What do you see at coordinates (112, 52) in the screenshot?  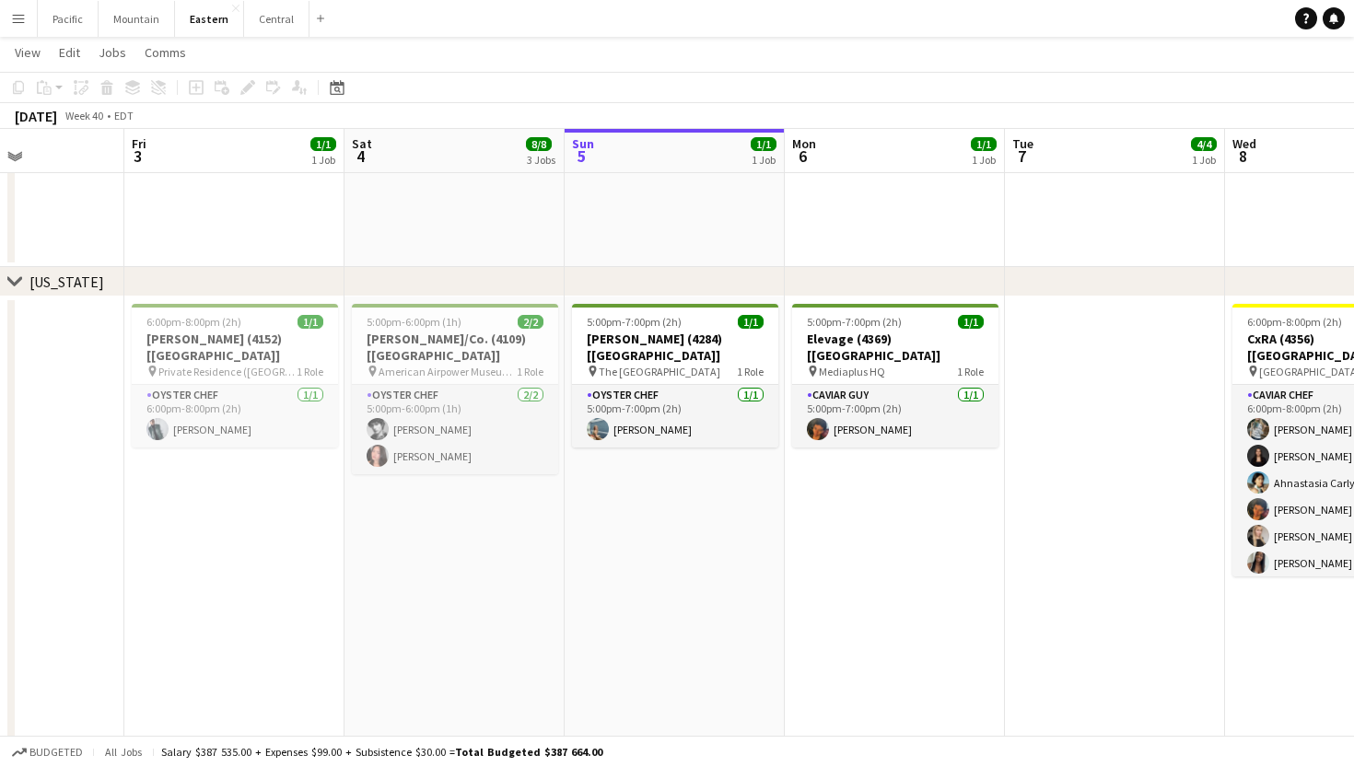 I see `a: Jobs` at bounding box center [112, 52].